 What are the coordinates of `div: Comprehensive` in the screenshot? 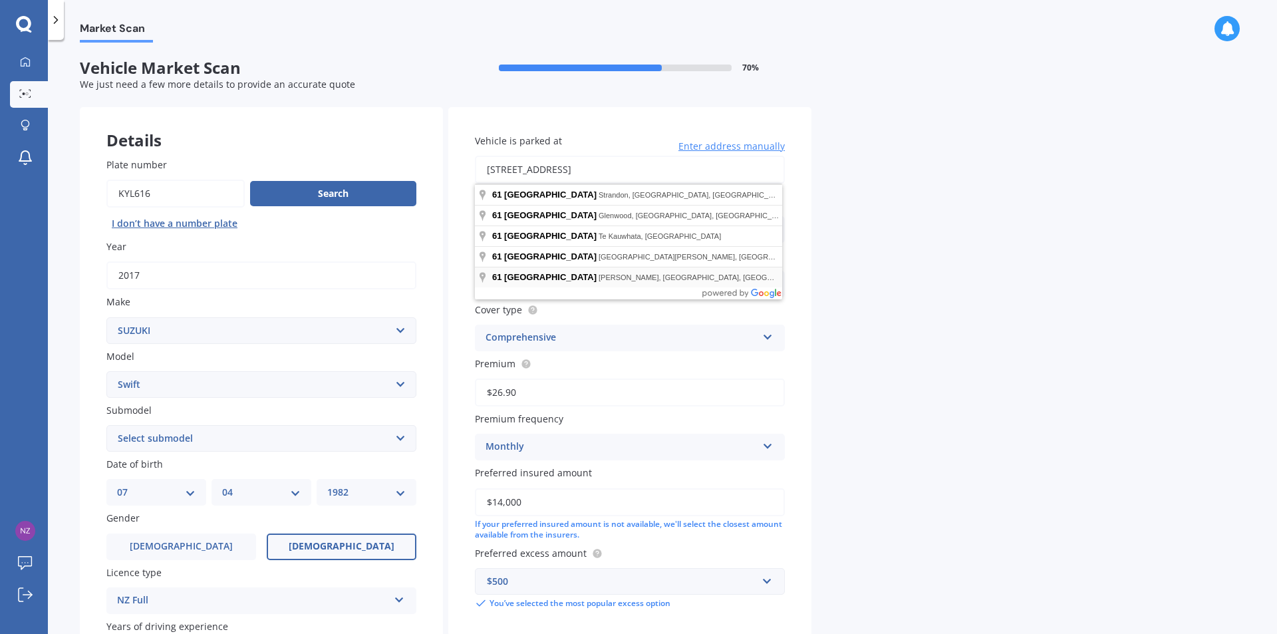 It's located at (621, 338).